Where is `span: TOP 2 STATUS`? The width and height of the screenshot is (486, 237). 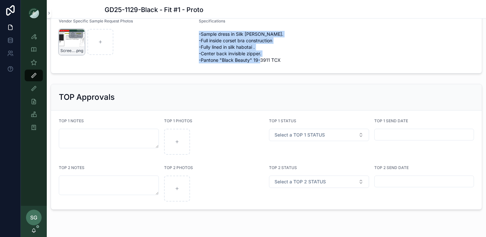 span: TOP 2 STATUS is located at coordinates (283, 167).